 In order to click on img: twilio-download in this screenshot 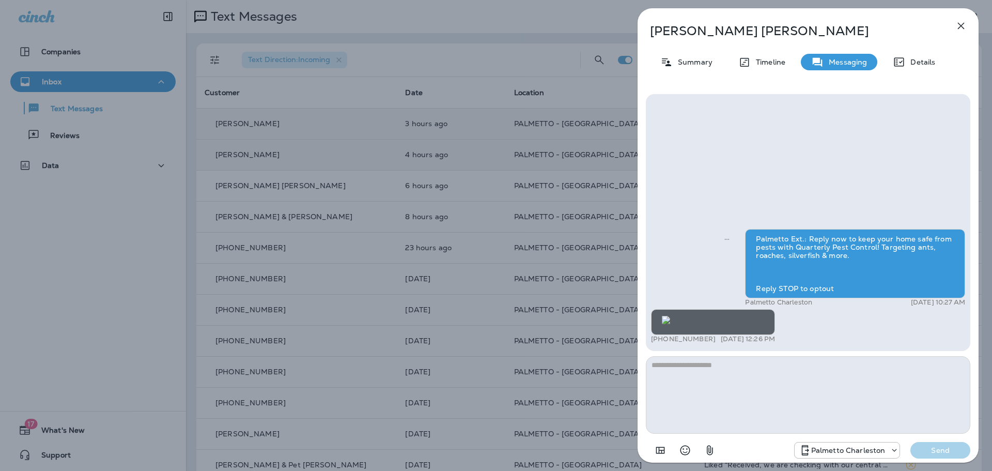, I will do `click(666, 320)`.